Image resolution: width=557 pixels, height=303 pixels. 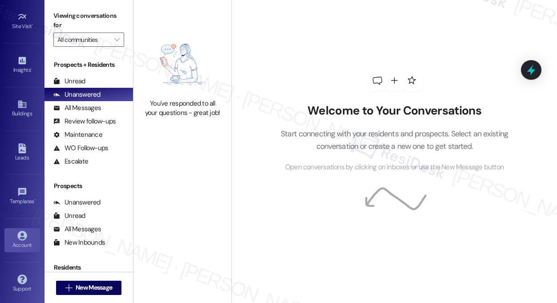 I want to click on h2: Welcome to Your Conversations, so click(x=395, y=111).